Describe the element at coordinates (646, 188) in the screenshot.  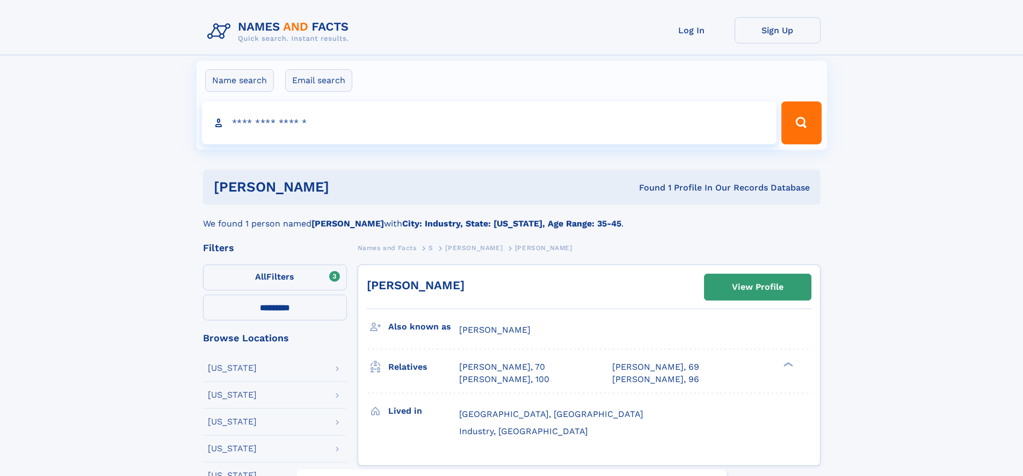
I see `div: Found 1 Profile In Our Records Database` at that location.